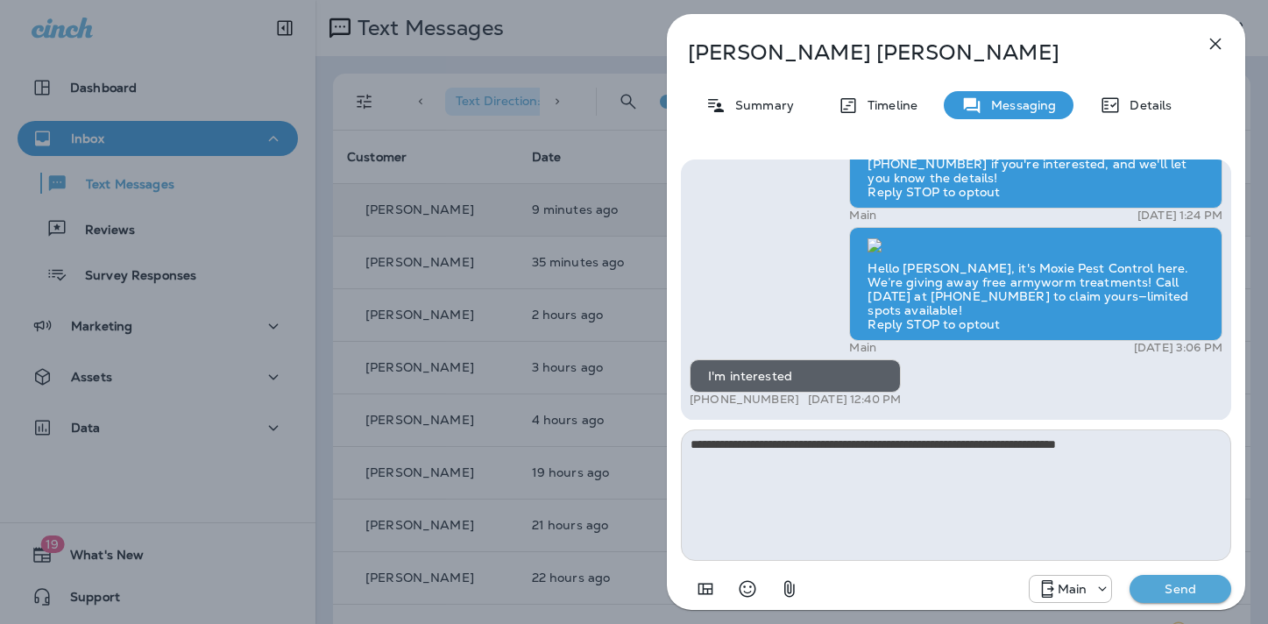 The width and height of the screenshot is (1268, 624). What do you see at coordinates (874, 245) in the screenshot?
I see `img: twilio-download` at bounding box center [874, 245].